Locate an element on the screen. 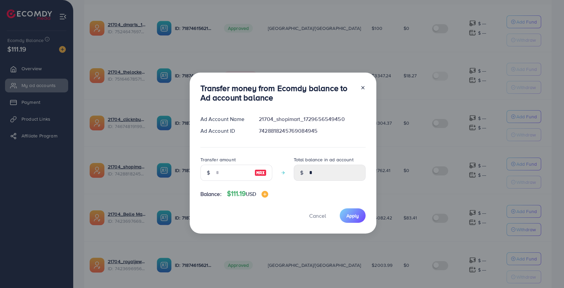 The width and height of the screenshot is (564, 288). label: Total balance in ad account is located at coordinates (324, 160).